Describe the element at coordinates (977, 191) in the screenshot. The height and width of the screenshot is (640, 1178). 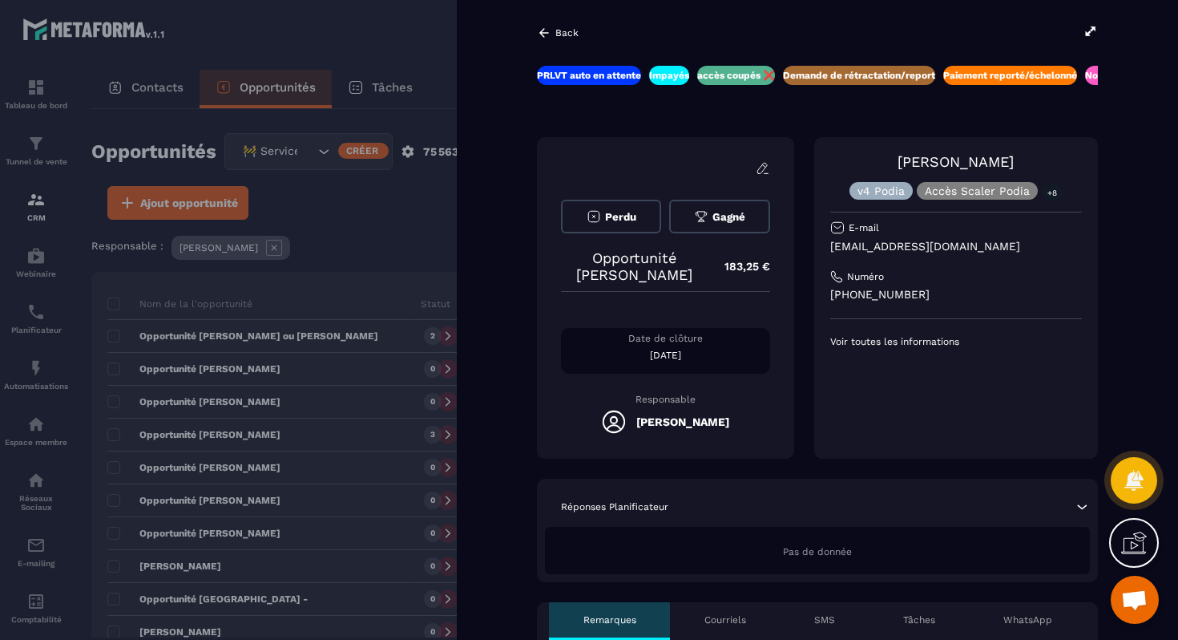
I see `p: Accès Scaler Podia` at that location.